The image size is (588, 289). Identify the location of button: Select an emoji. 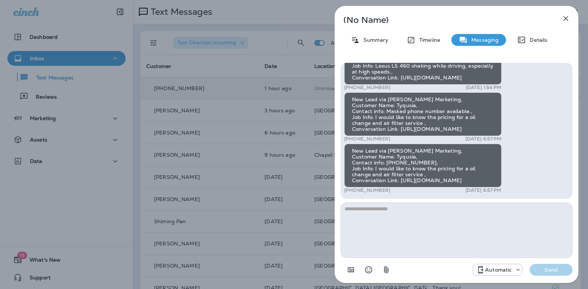
(368, 269).